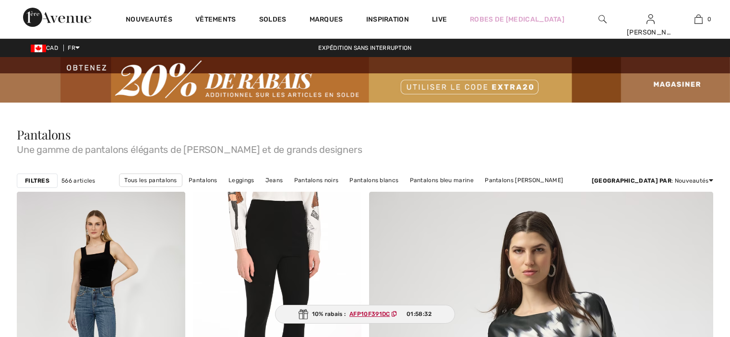 Image resolution: width=730 pixels, height=337 pixels. Describe the element at coordinates (419, 314) in the screenshot. I see `span: 01:58:32` at that location.